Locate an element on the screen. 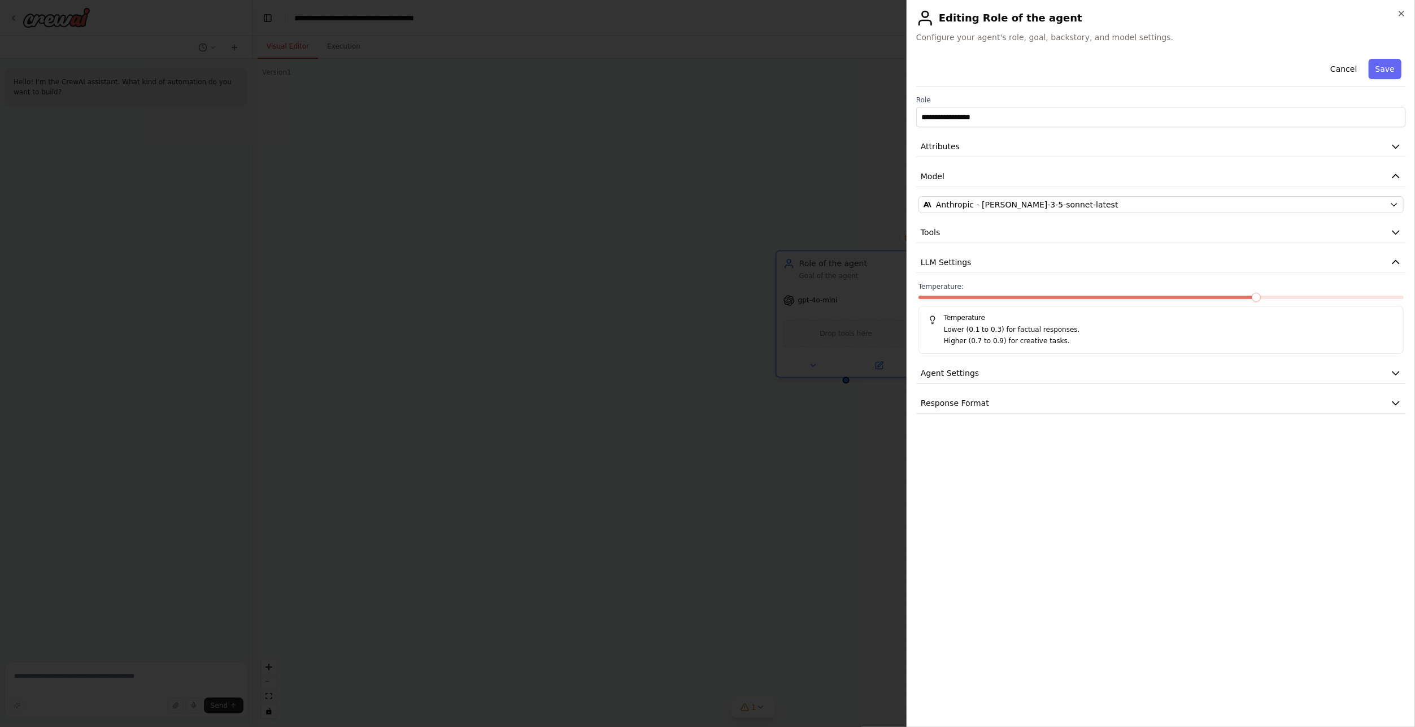  span: Anthropic - claude-3-5-sonnet-latest is located at coordinates (1027, 205).